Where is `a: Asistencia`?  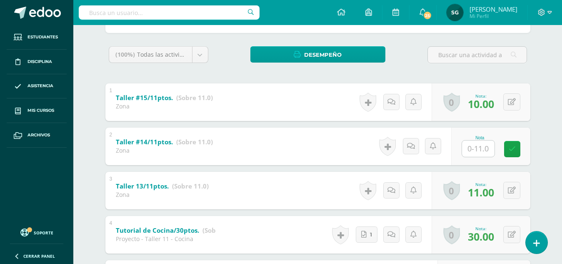 a: Asistencia is located at coordinates (37, 86).